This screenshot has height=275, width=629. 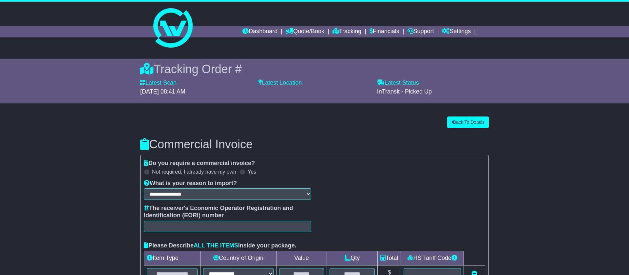 What do you see at coordinates (468, 122) in the screenshot?
I see `button: Back To Details` at bounding box center [468, 122].